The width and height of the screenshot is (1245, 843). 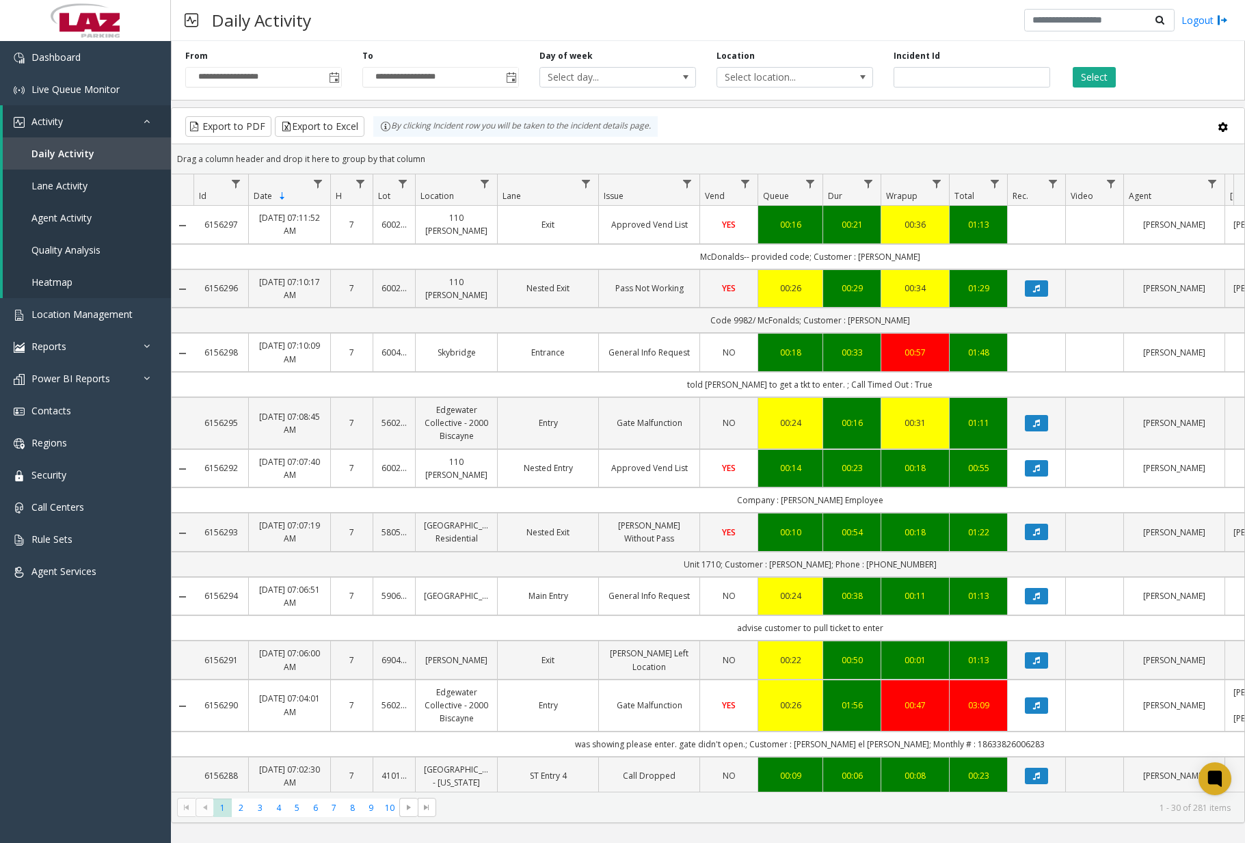 I want to click on div: 00:50, so click(x=852, y=660).